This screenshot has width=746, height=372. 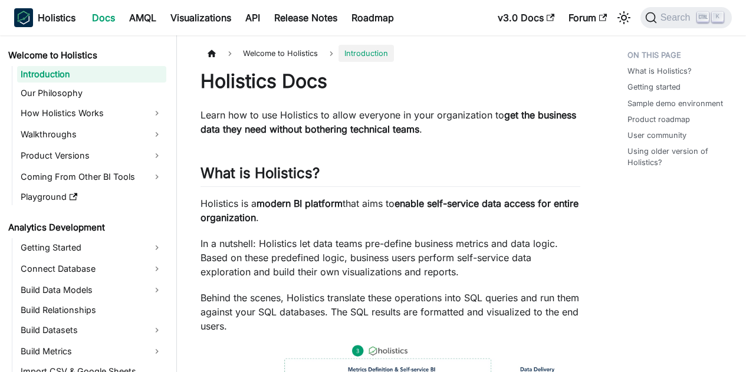 What do you see at coordinates (91, 310) in the screenshot?
I see `a: Build Relationships` at bounding box center [91, 310].